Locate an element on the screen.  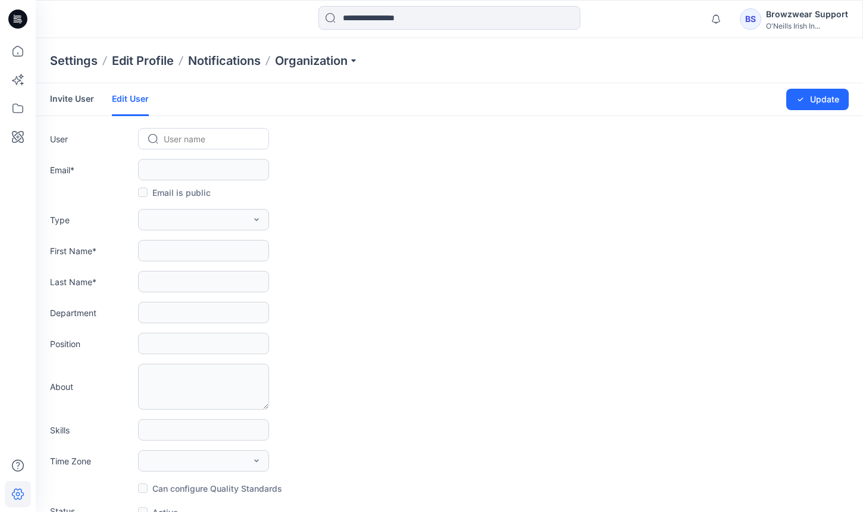
p: Edit Profile is located at coordinates (143, 61).